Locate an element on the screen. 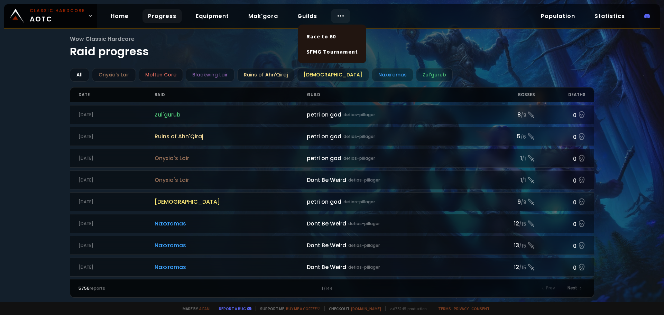 The height and width of the screenshot is (315, 664). div: 13 is located at coordinates (510, 245).